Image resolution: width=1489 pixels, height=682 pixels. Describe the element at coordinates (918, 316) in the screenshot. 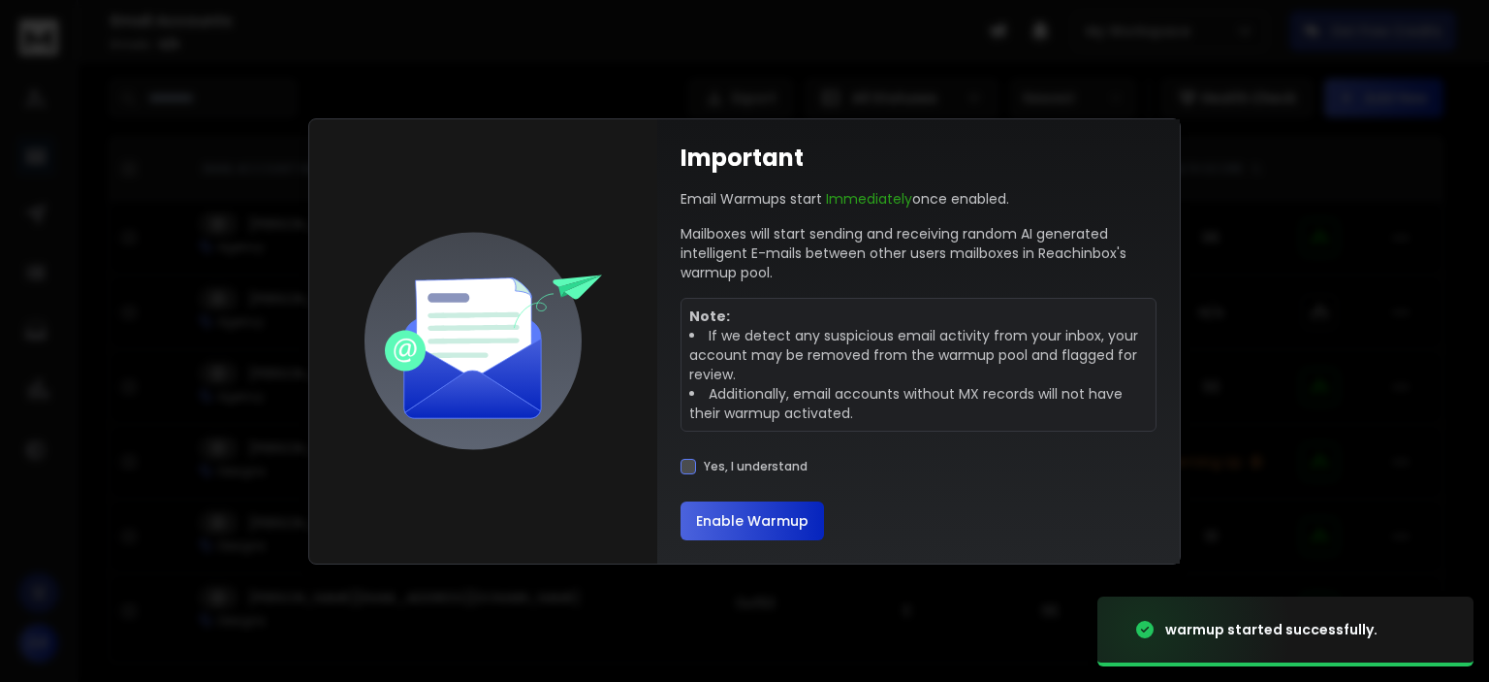

I see `p: Note:` at that location.